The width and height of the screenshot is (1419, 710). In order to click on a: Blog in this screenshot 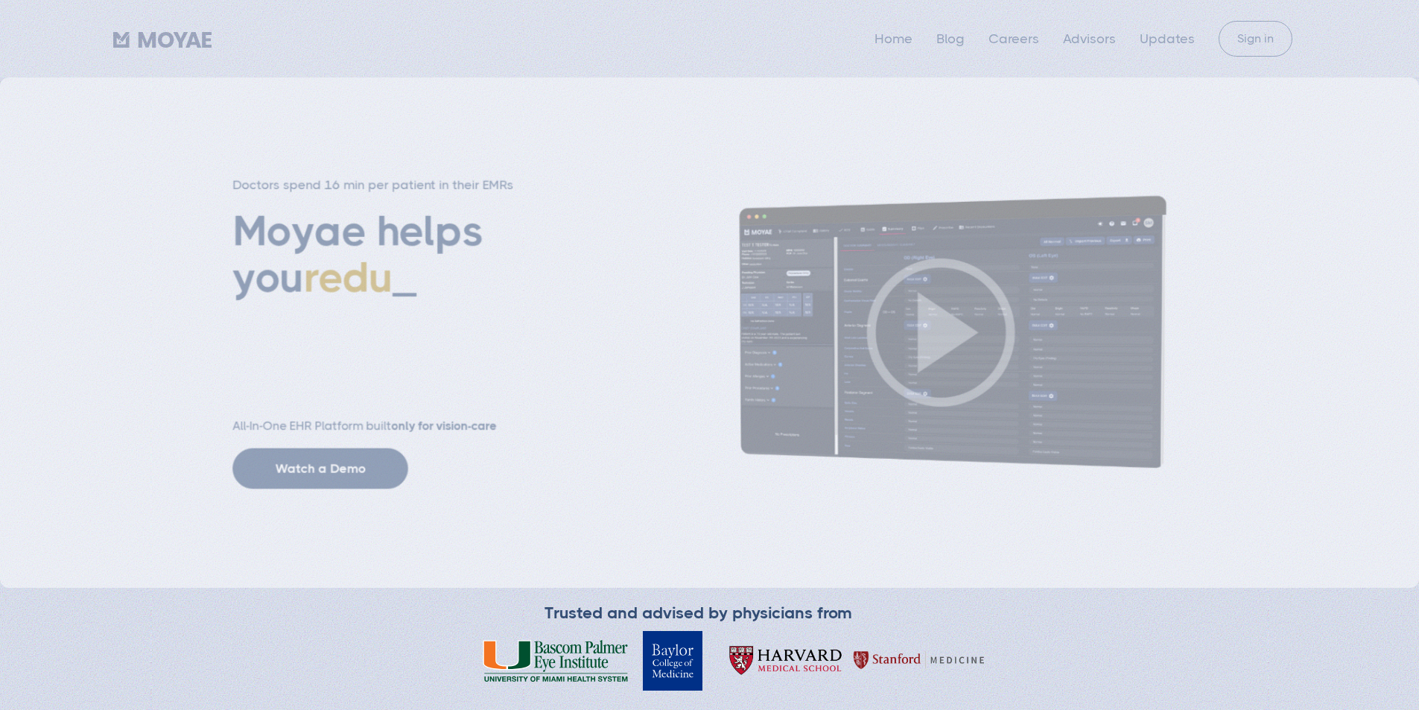, I will do `click(950, 39)`.